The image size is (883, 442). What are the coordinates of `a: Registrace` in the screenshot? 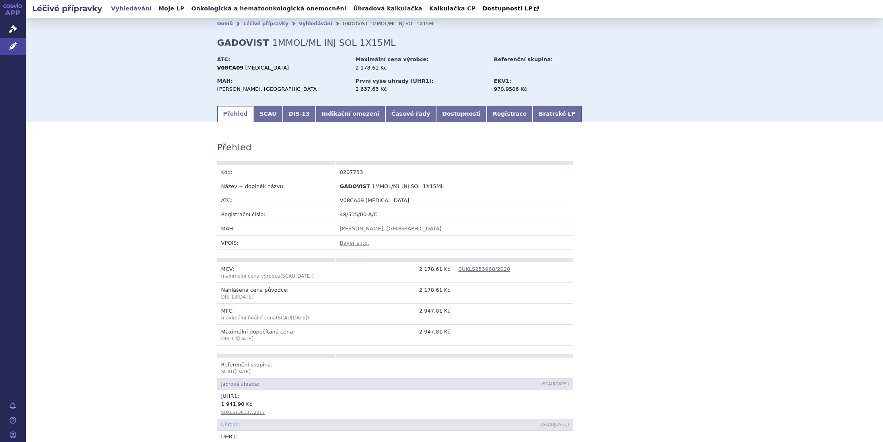 It's located at (510, 114).